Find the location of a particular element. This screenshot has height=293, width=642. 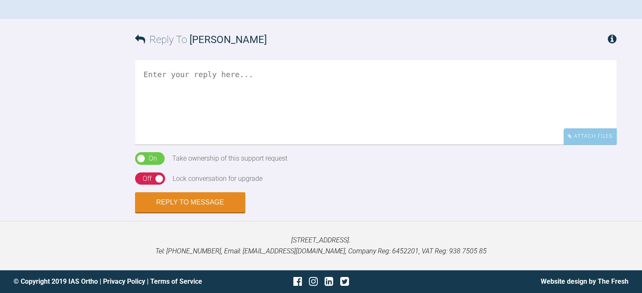

h3: Reply To is located at coordinates (201, 40).